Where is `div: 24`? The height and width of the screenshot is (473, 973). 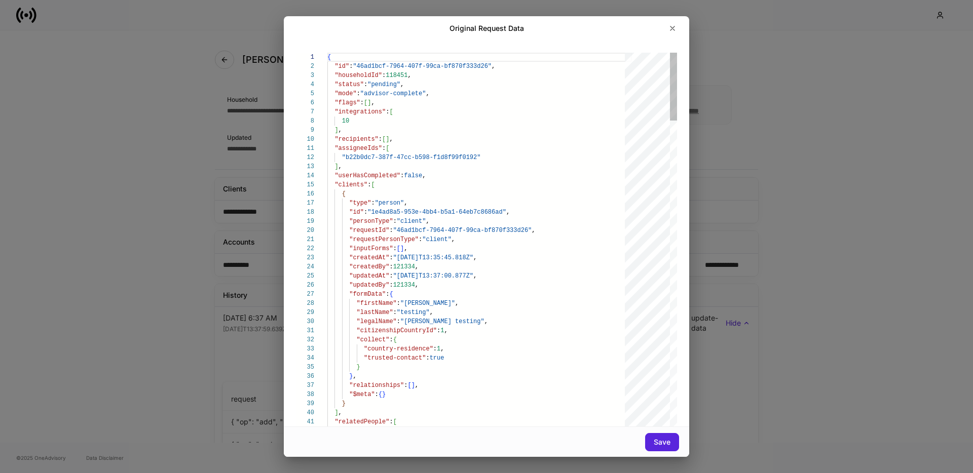
div: 24 is located at coordinates (305, 267).